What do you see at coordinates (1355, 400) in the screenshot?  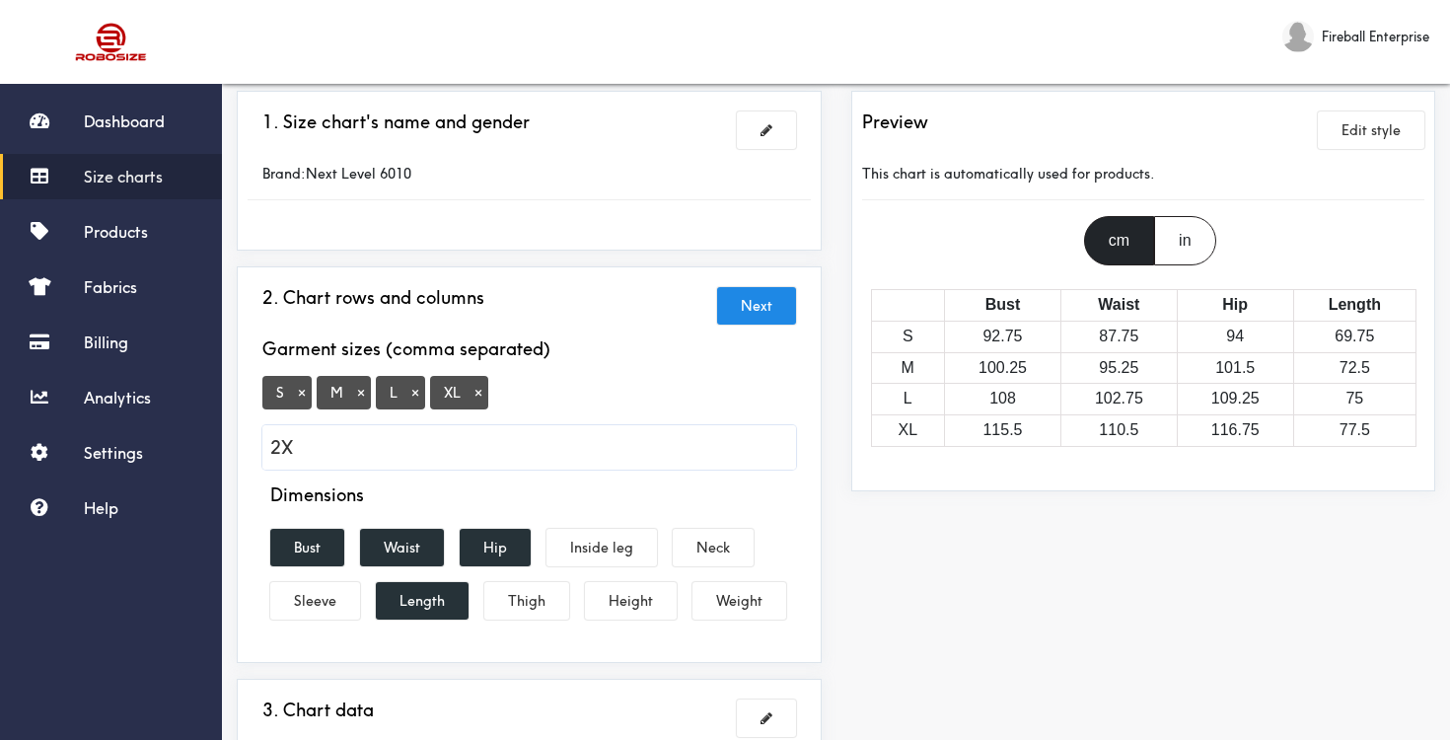 I see `td: 75` at bounding box center [1355, 400].